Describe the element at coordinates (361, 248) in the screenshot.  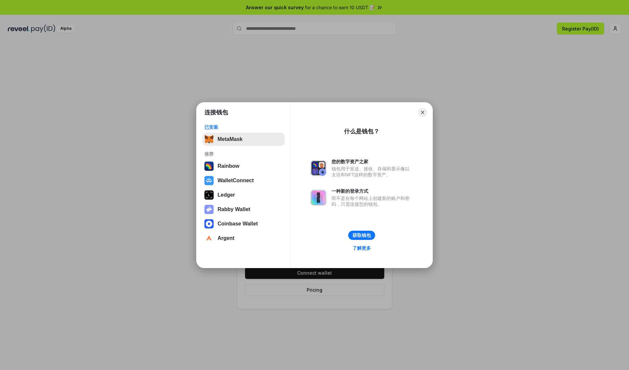
I see `a: 了解更多` at that location.